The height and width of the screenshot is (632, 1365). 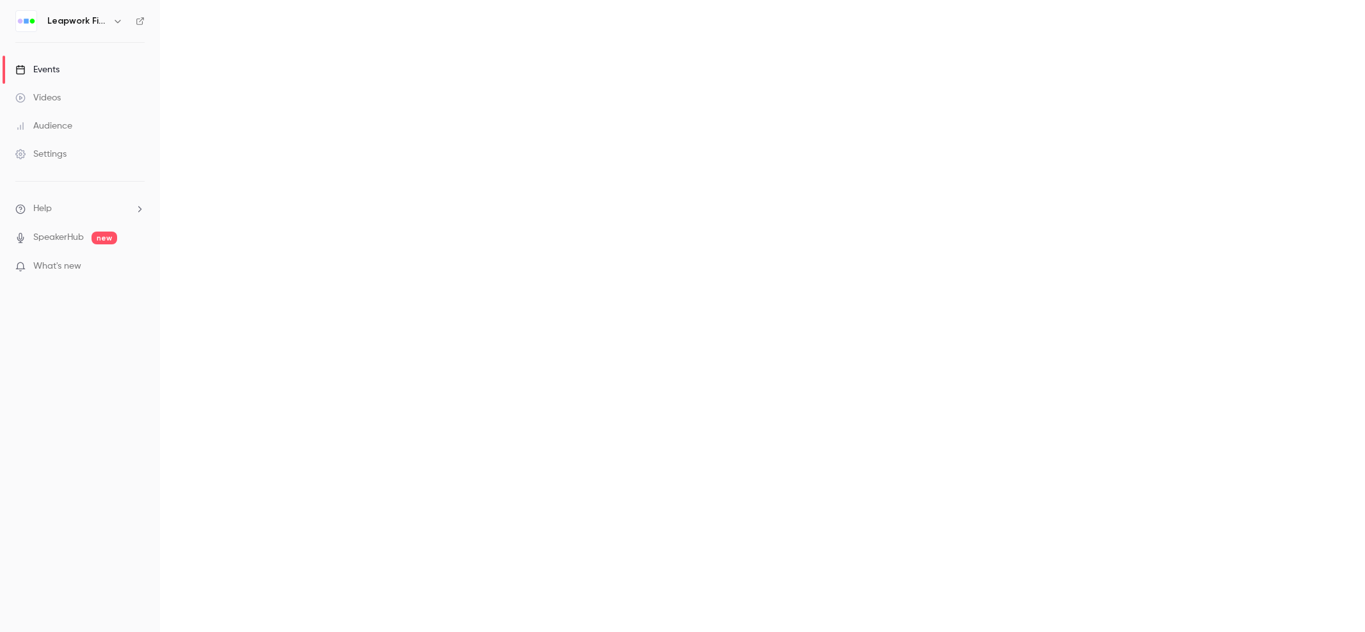 What do you see at coordinates (42, 209) in the screenshot?
I see `span: Help` at bounding box center [42, 209].